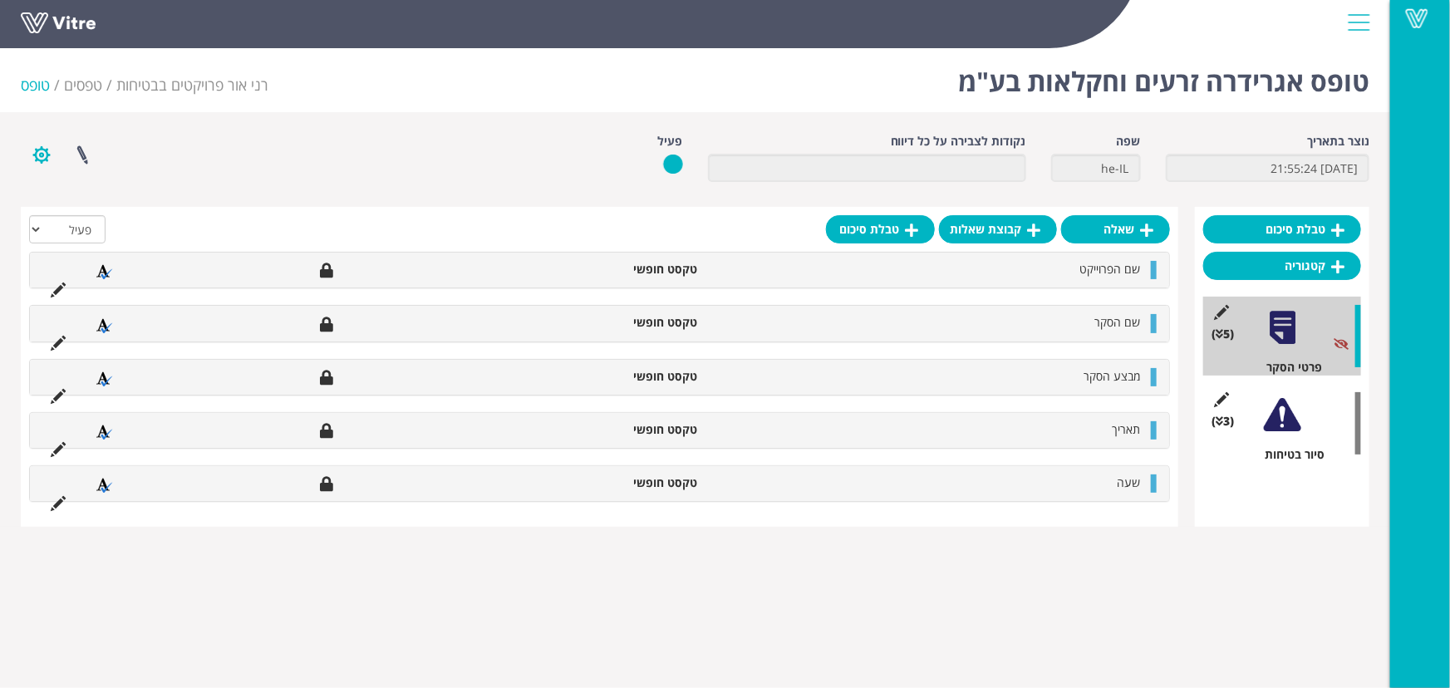 The image size is (1450, 688). Describe the element at coordinates (1128, 141) in the screenshot. I see `label: שפה` at that location.